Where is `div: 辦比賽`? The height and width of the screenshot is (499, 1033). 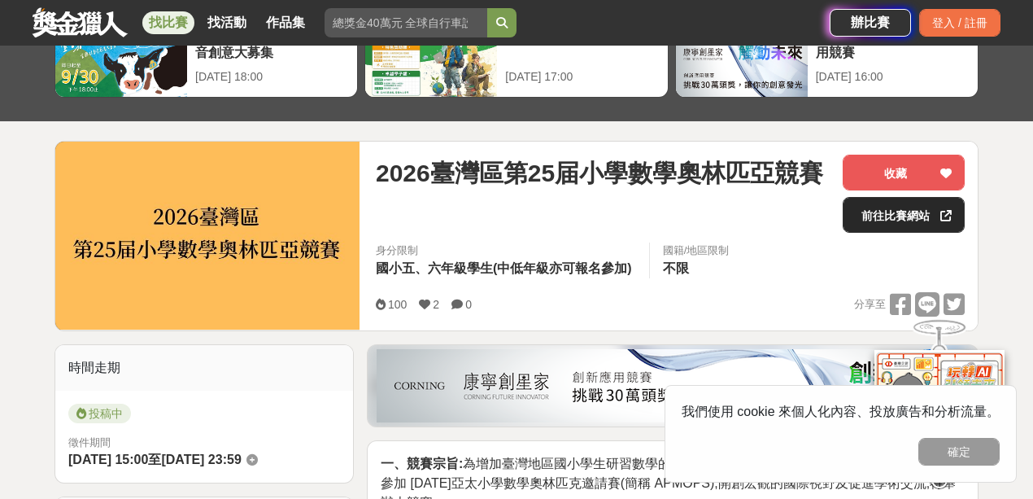
div: 辦比賽 is located at coordinates (871, 23).